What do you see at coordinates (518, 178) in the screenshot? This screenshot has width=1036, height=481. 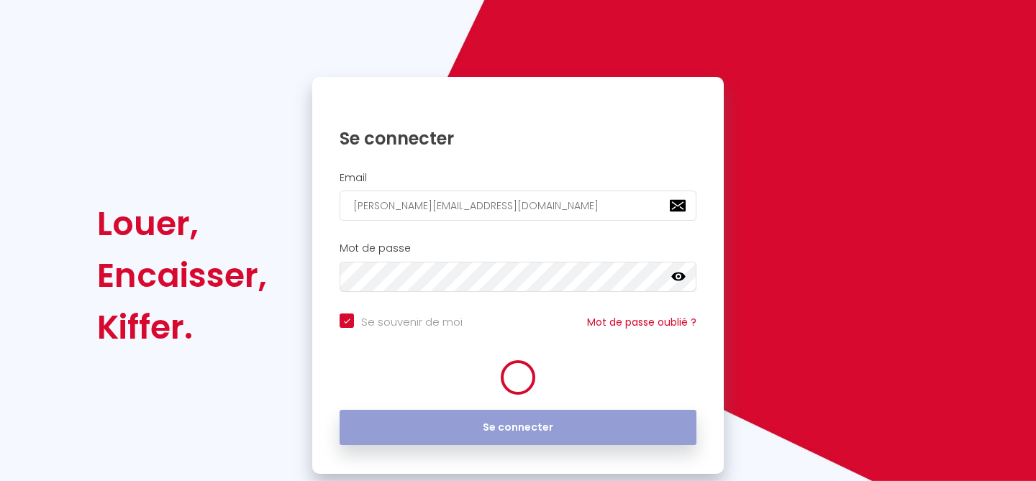 I see `h2: Email` at bounding box center [518, 178].